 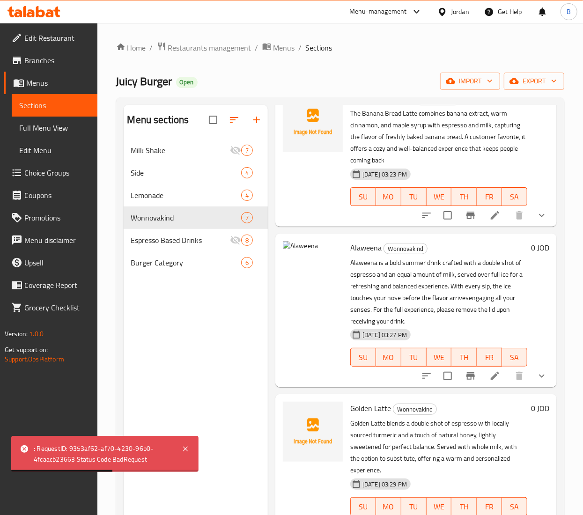 I want to click on a: Menu disclaimer, so click(x=51, y=240).